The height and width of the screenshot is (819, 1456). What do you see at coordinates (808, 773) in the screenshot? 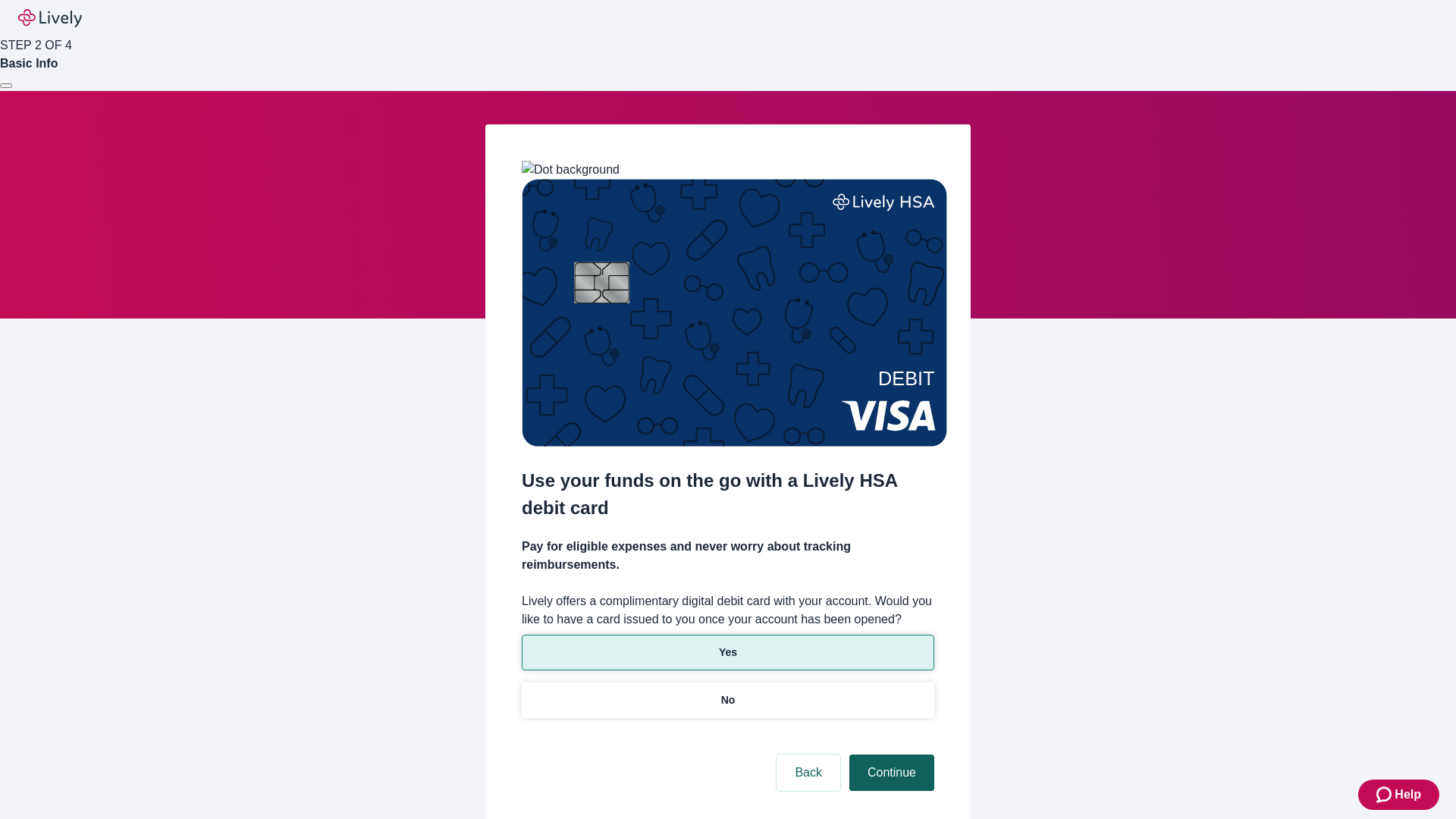
I see `button: Back` at bounding box center [808, 773].